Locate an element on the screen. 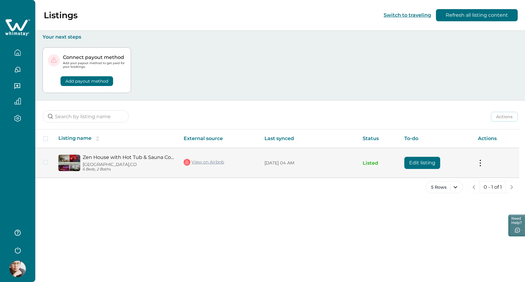  p: 0 - 1 of 1 is located at coordinates (493, 187).